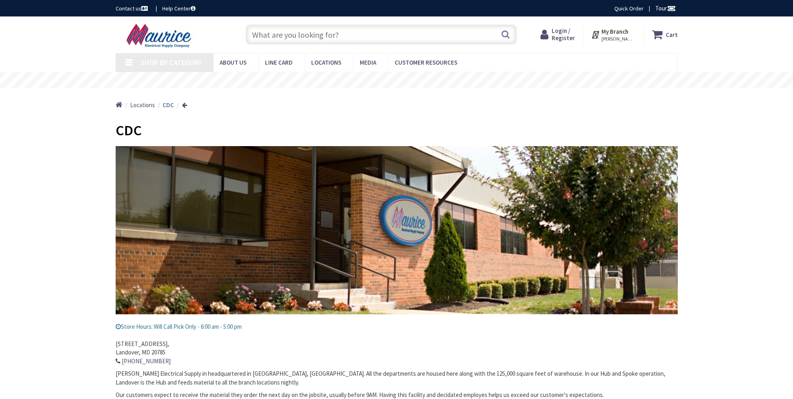 The height and width of the screenshot is (399, 793). What do you see at coordinates (665, 8) in the screenshot?
I see `span: Tour` at bounding box center [665, 8].